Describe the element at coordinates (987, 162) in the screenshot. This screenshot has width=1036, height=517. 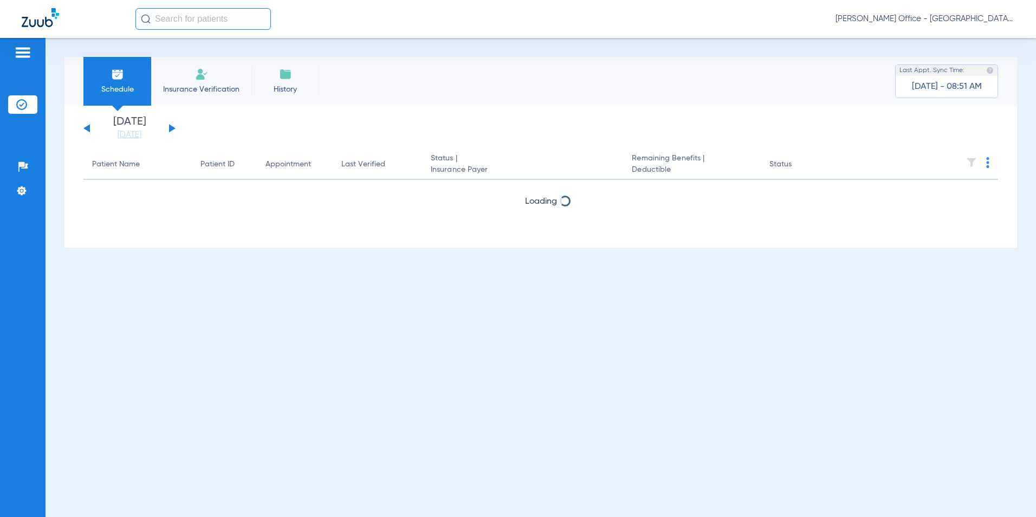
I see `img: group-dot-blue.svg` at that location.